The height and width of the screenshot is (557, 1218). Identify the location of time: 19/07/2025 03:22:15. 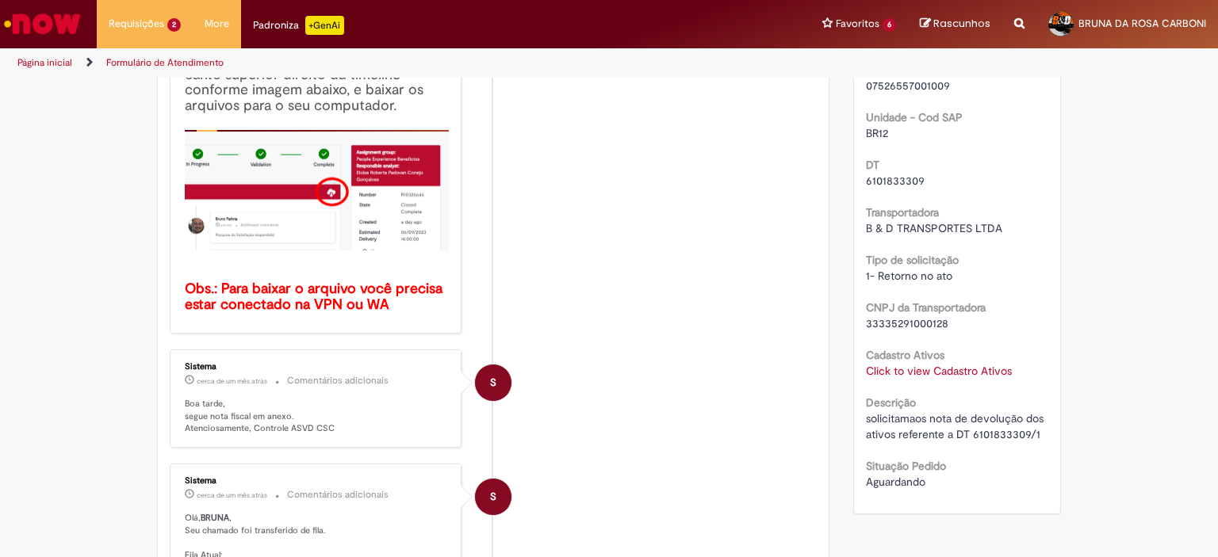
(232, 381).